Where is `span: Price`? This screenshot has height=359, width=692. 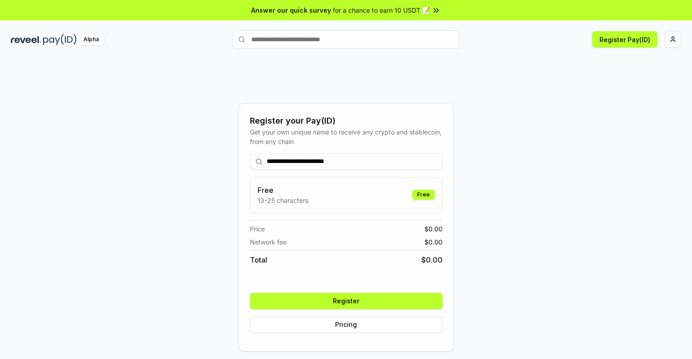
span: Price is located at coordinates (257, 229).